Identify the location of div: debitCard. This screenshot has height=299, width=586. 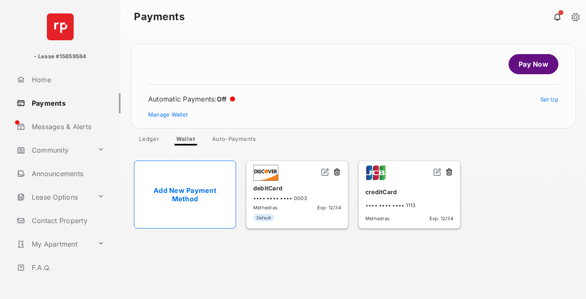
(297, 188).